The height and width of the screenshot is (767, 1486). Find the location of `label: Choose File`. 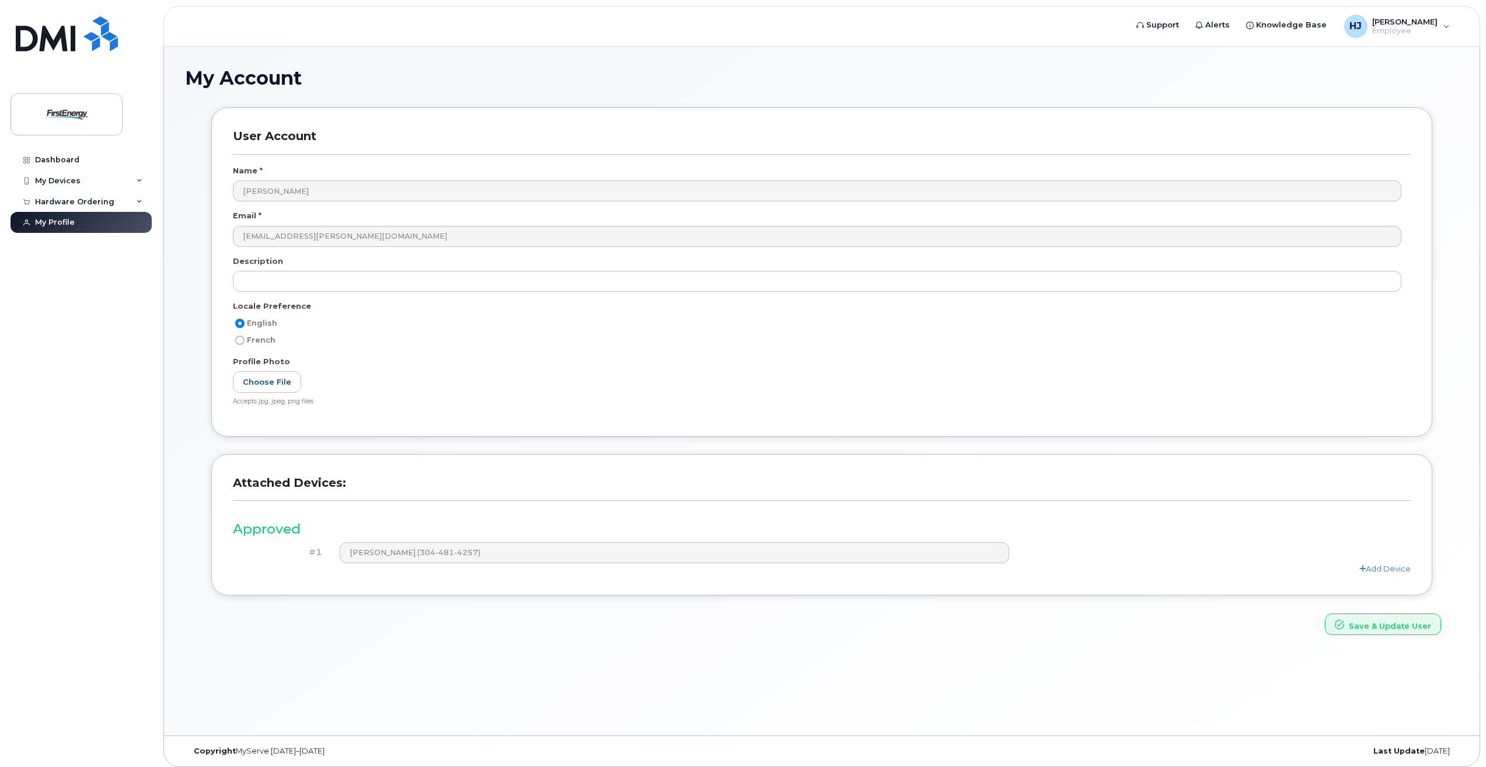

label: Choose File is located at coordinates (267, 382).